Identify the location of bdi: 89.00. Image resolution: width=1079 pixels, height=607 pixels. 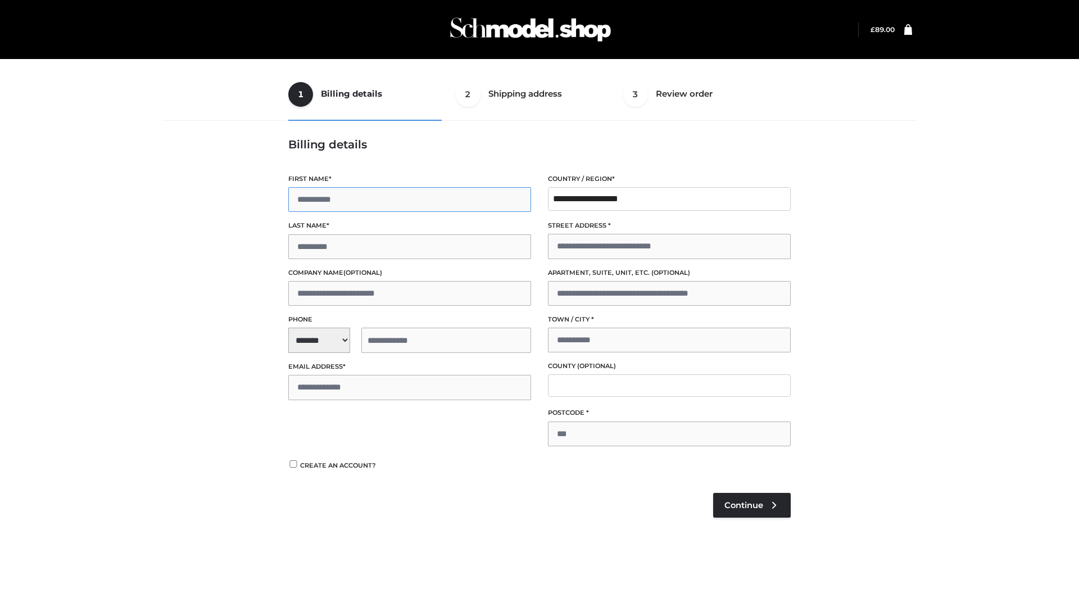
(882, 29).